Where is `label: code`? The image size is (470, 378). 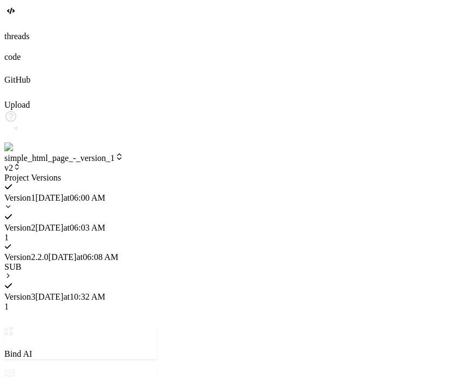 label: code is located at coordinates (13, 57).